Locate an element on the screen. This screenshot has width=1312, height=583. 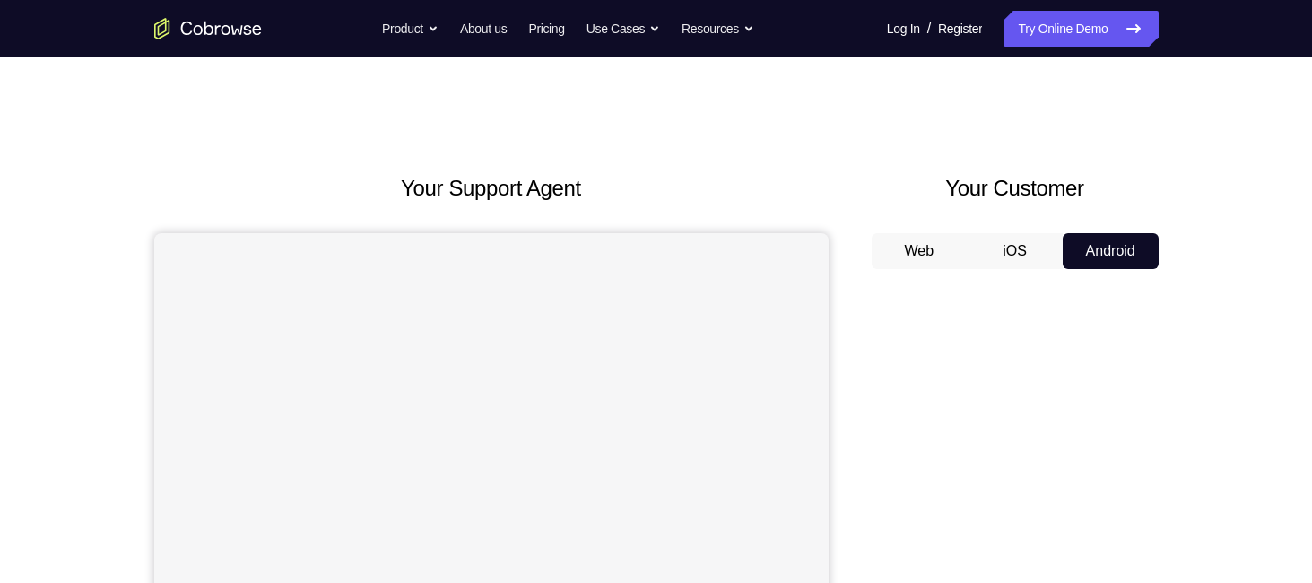
h2: Your Customer is located at coordinates (1015, 188).